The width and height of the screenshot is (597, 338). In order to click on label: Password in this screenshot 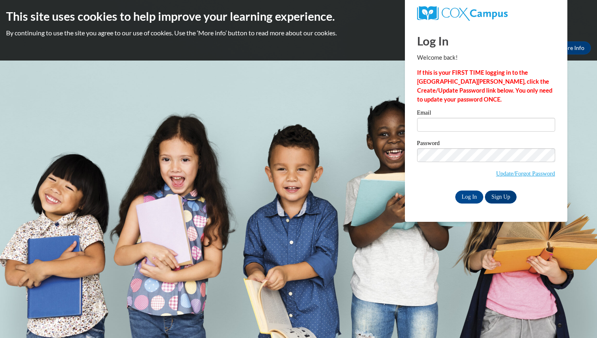, I will do `click(487, 144)`.